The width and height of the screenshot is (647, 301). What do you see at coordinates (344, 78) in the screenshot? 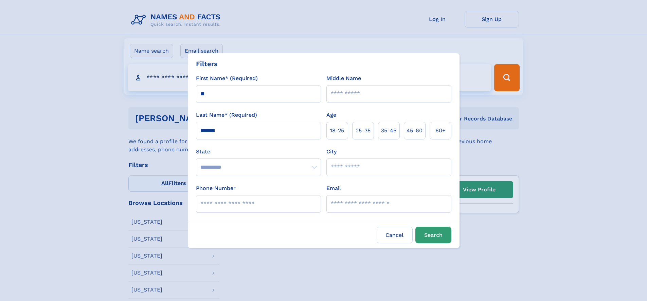
I see `label: Middle Name` at bounding box center [344, 78].